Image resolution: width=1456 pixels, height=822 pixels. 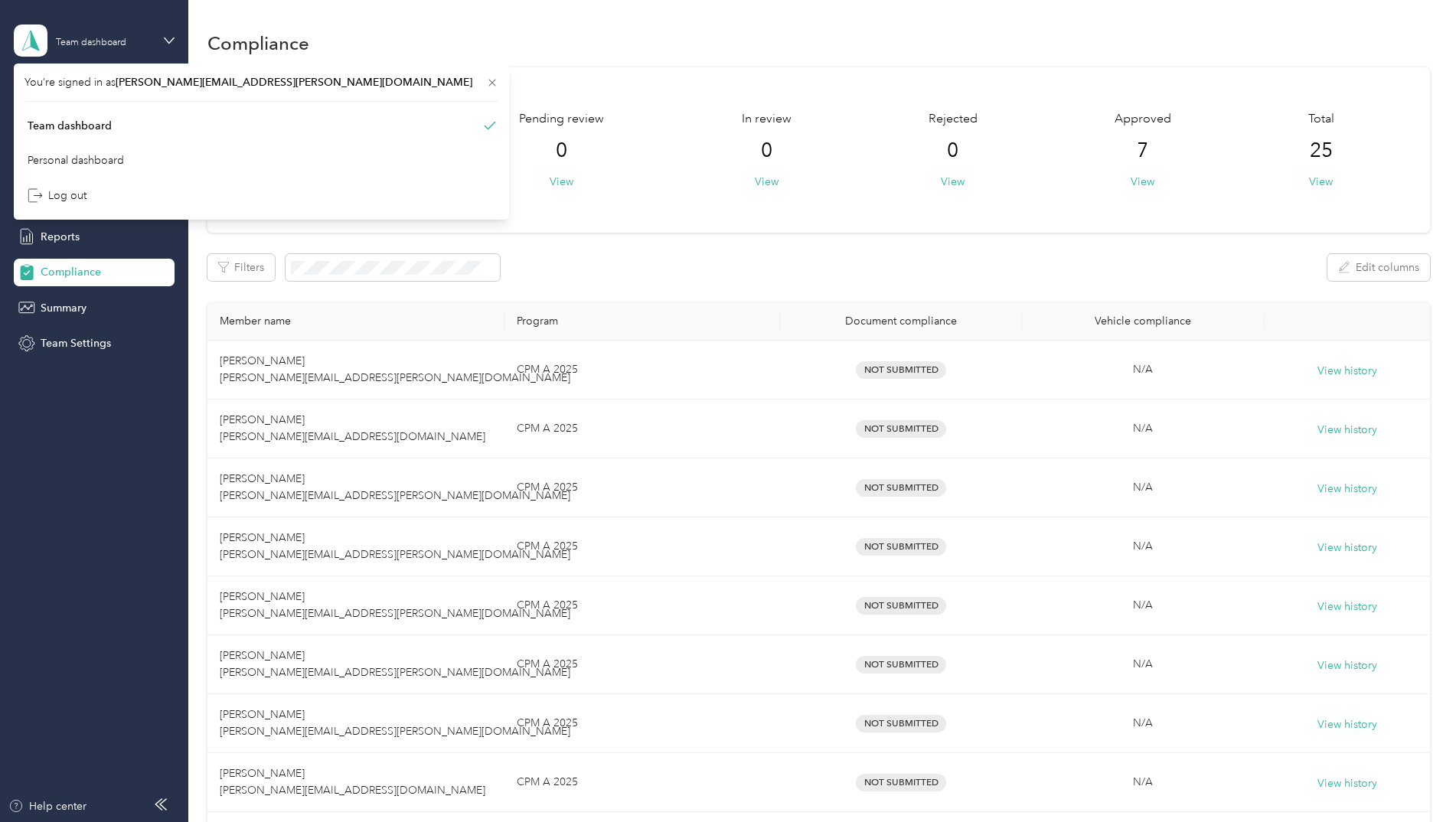 I want to click on span: 25, so click(x=1321, y=151).